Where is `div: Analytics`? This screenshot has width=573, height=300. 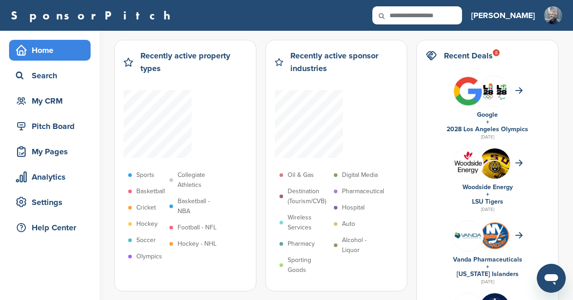
div: Analytics is located at coordinates (52, 177).